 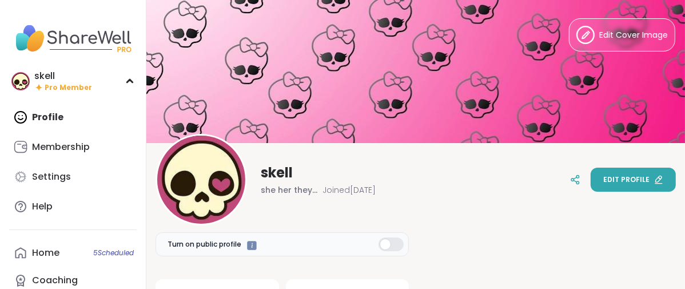 I want to click on span: 5 Scheduled, so click(x=113, y=253).